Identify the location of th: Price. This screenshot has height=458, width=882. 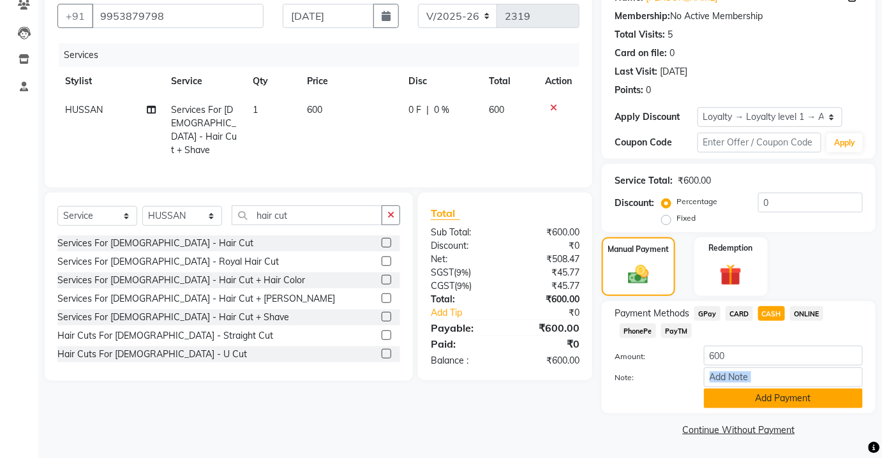
(351, 81).